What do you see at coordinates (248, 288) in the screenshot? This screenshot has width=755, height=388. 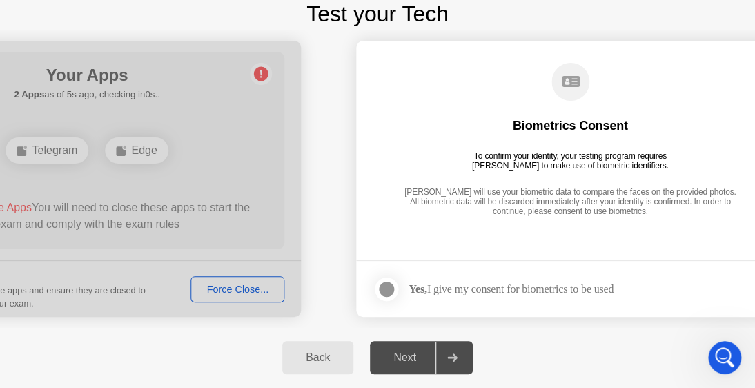 I see `button: Send a message…` at bounding box center [248, 288].